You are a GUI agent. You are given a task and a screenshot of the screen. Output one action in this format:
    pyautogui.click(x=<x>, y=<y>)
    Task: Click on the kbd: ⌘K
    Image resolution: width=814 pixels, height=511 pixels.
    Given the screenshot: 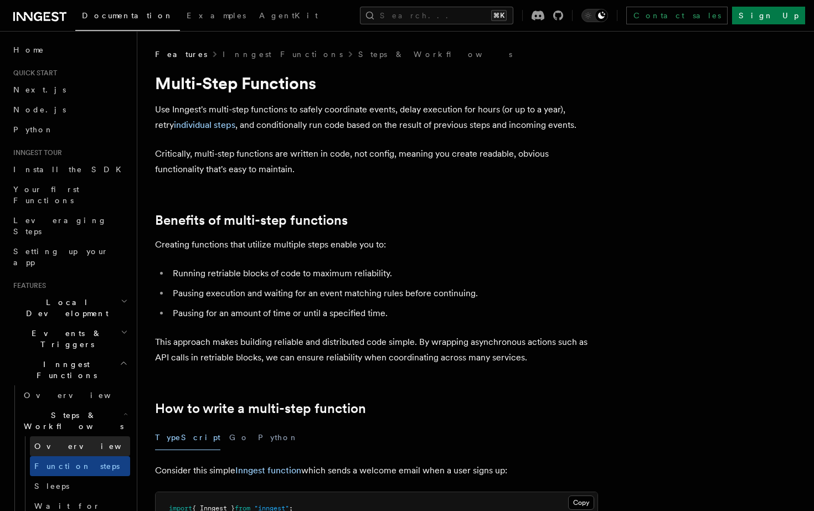 What is the action you would take?
    pyautogui.click(x=499, y=16)
    